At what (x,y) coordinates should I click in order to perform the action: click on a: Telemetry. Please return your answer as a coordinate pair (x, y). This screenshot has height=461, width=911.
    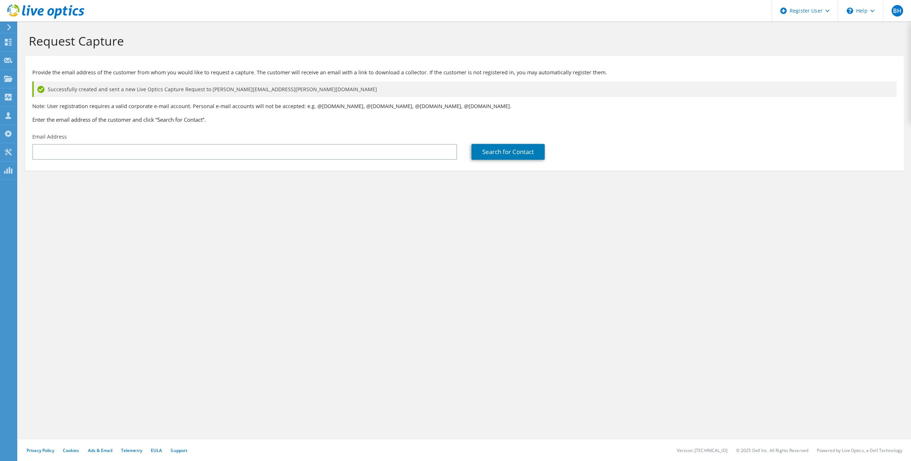
    Looking at the image, I should click on (131, 450).